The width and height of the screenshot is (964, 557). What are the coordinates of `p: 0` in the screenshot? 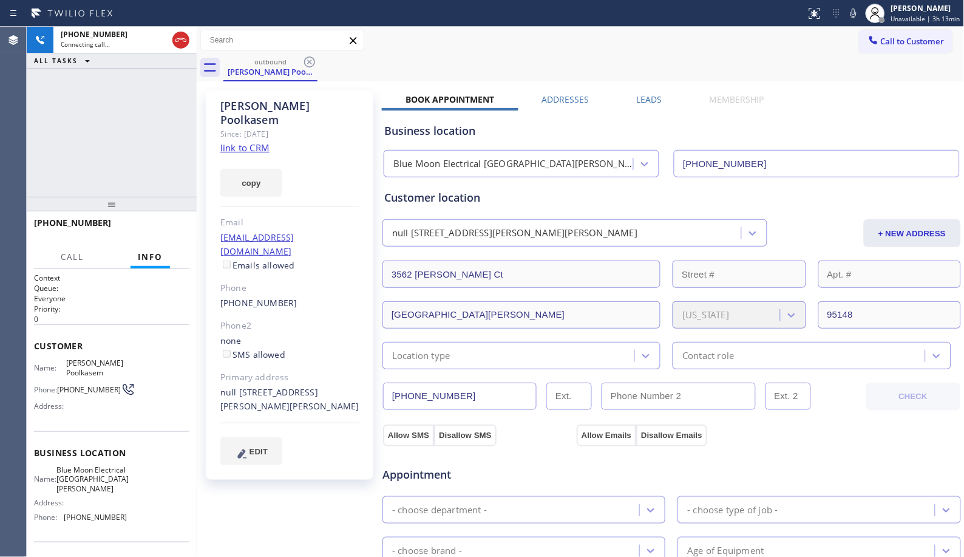 It's located at (112, 319).